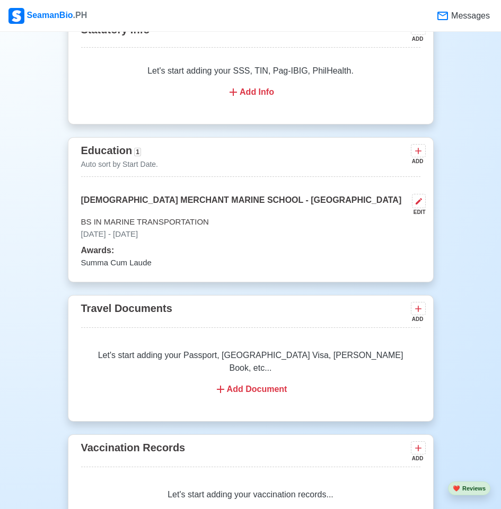 This screenshot has height=509, width=501. I want to click on p: BS IN MARINE TRANSPORTATION, so click(251, 222).